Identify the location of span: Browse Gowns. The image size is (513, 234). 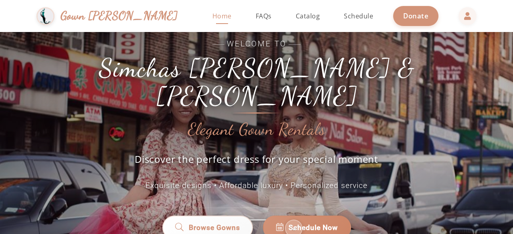
(214, 228).